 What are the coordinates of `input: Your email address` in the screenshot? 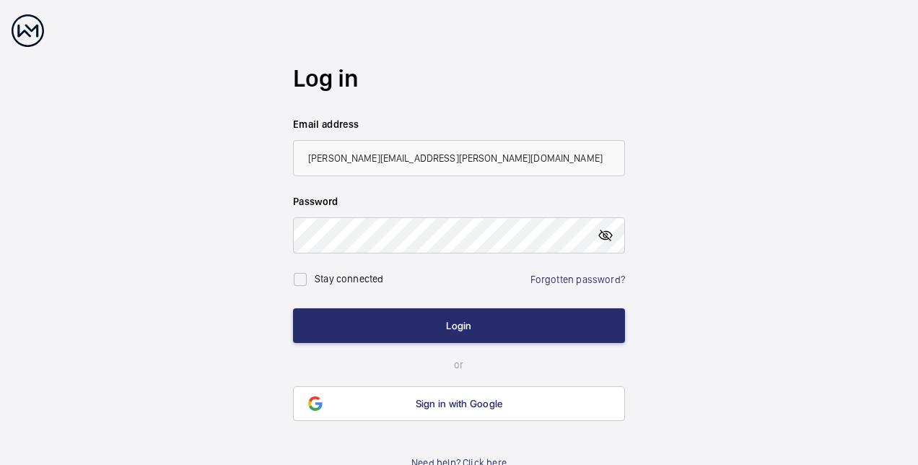 It's located at (459, 158).